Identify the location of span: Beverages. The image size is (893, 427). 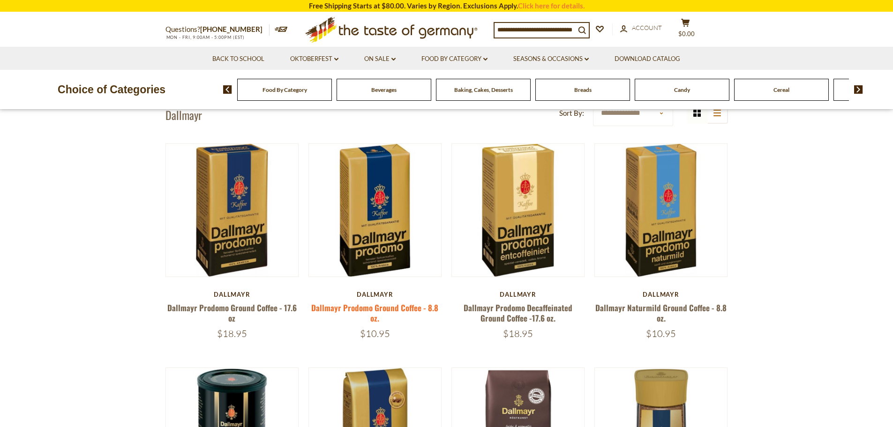
(384, 90).